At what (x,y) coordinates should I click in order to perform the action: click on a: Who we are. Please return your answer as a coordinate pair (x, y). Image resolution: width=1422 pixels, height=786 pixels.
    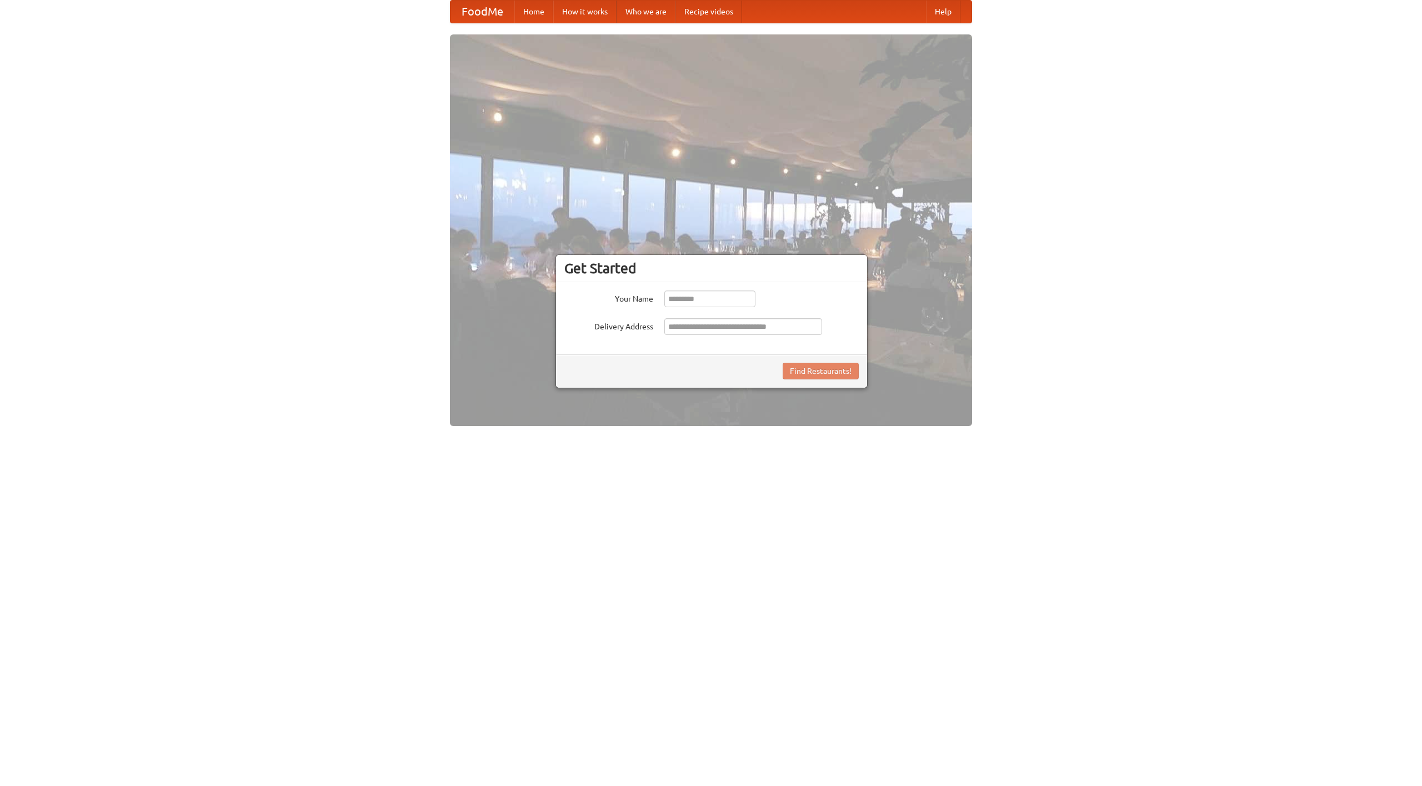
    Looking at the image, I should click on (646, 12).